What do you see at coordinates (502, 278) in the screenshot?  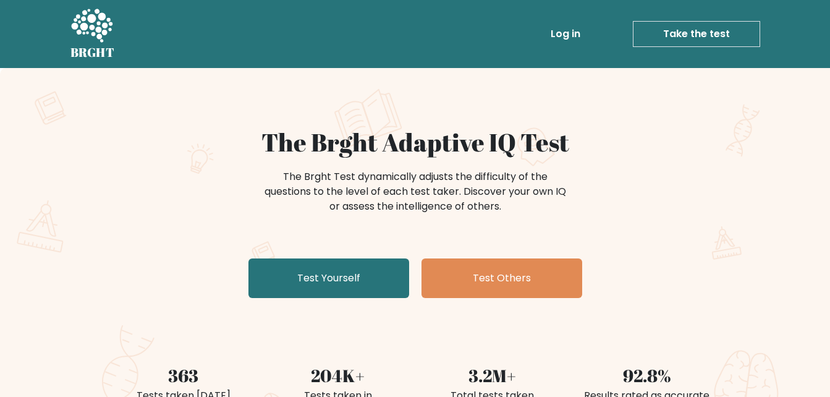 I see `a: Test Others` at bounding box center [502, 278].